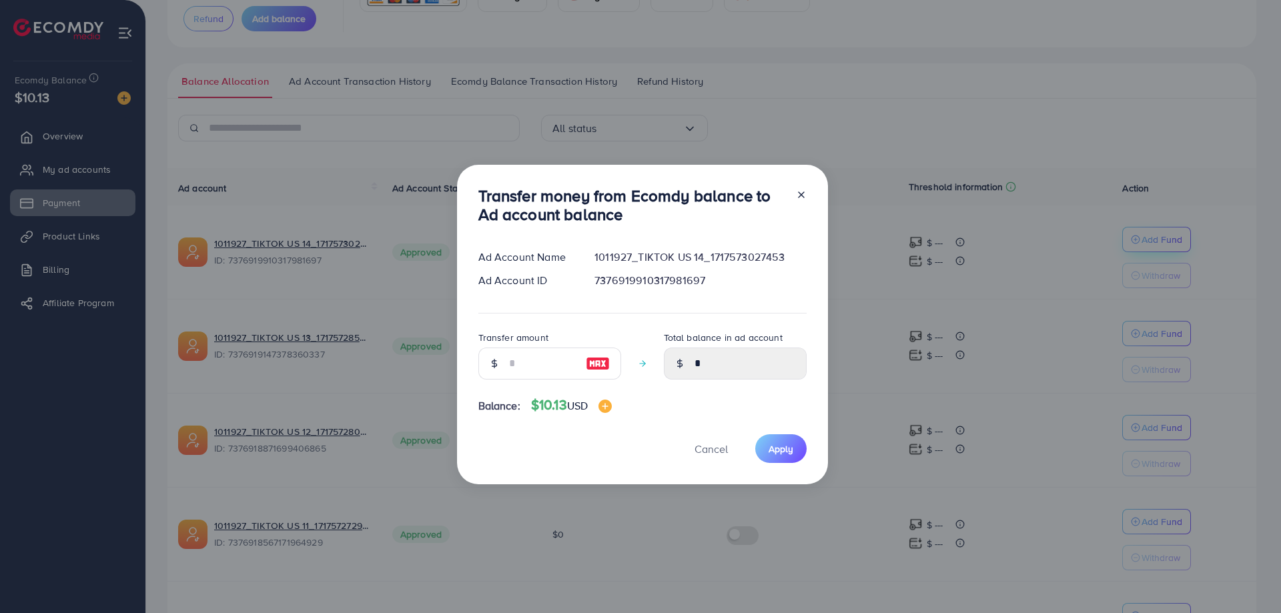  Describe the element at coordinates (499, 406) in the screenshot. I see `span: Balance:` at that location.